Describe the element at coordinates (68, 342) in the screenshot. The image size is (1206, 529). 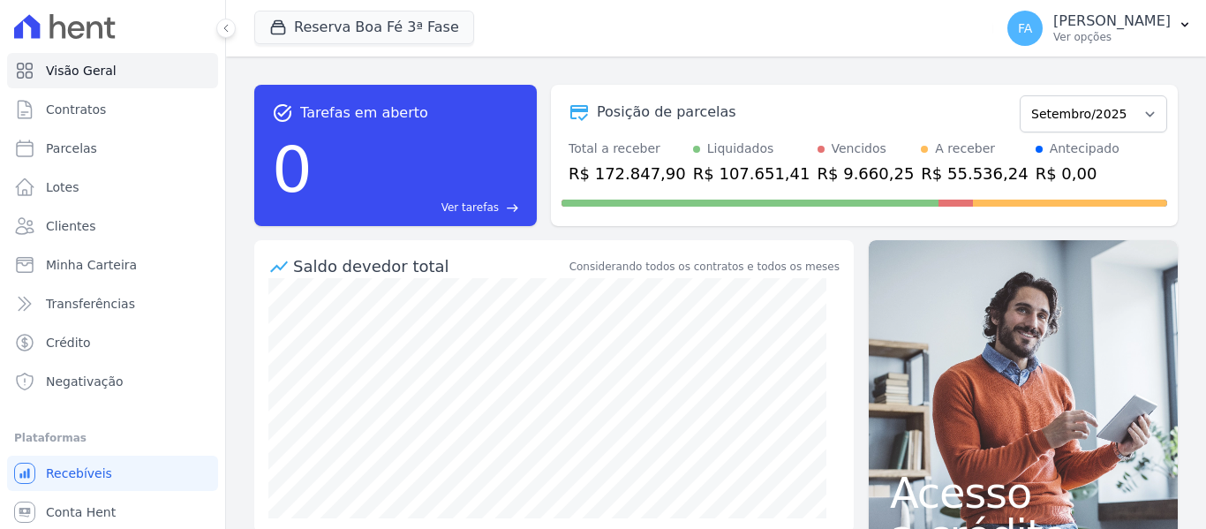
I see `span: Crédito` at that location.